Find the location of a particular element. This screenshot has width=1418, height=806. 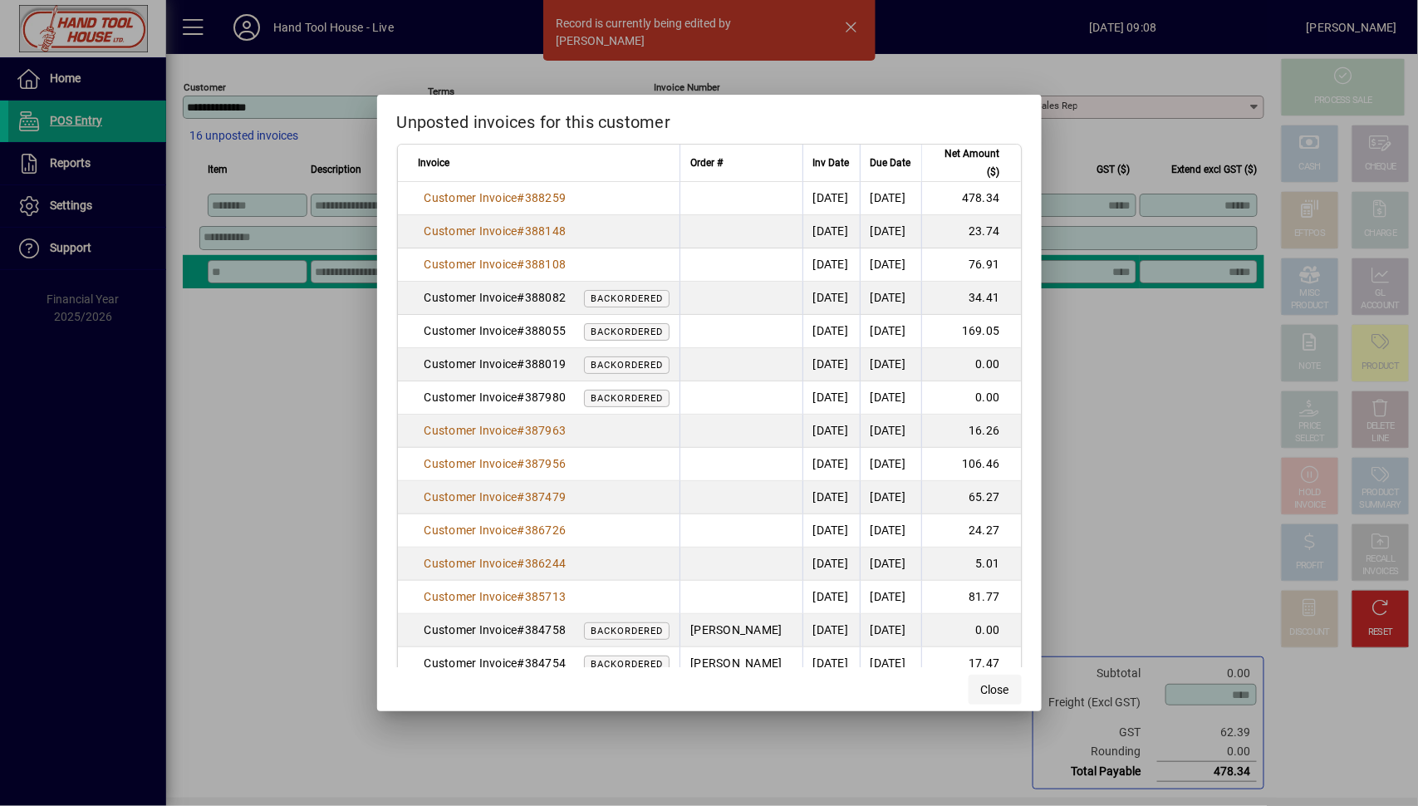

span: 388108 is located at coordinates (546, 264).